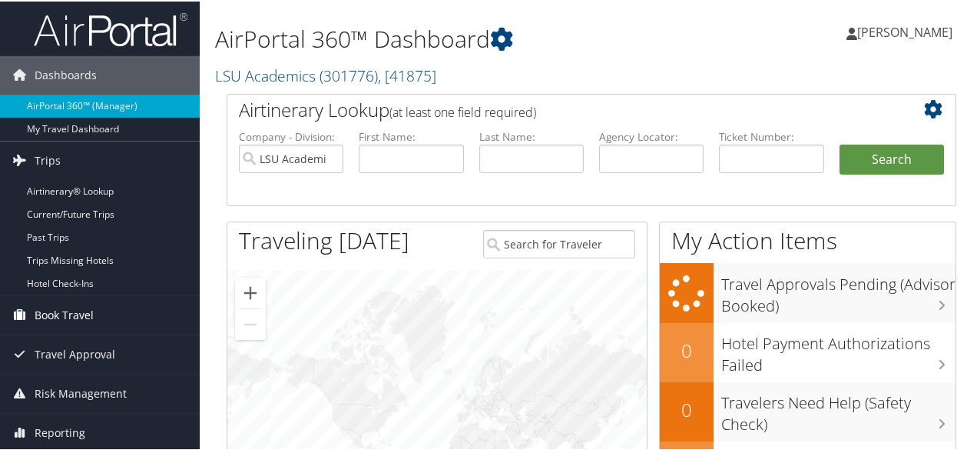 The height and width of the screenshot is (450, 977). What do you see at coordinates (251, 291) in the screenshot?
I see `button: Zoom in` at bounding box center [251, 291].